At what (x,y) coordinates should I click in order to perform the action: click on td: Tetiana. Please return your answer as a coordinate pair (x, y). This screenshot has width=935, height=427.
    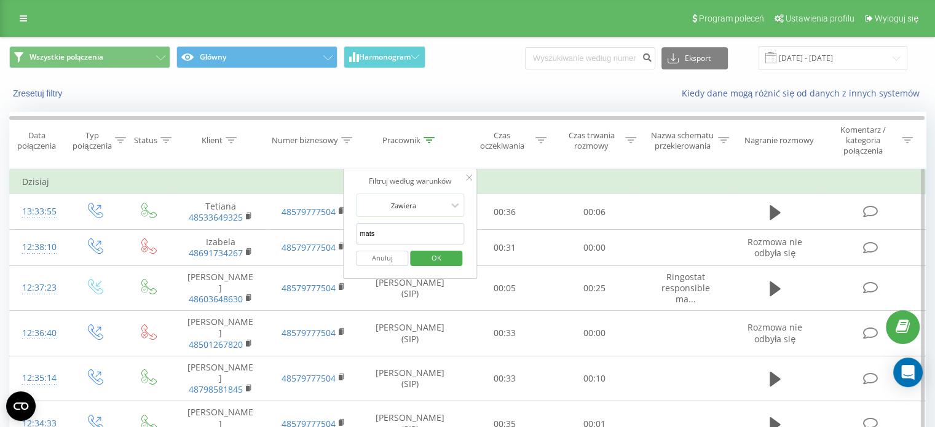
    Looking at the image, I should click on (220, 212).